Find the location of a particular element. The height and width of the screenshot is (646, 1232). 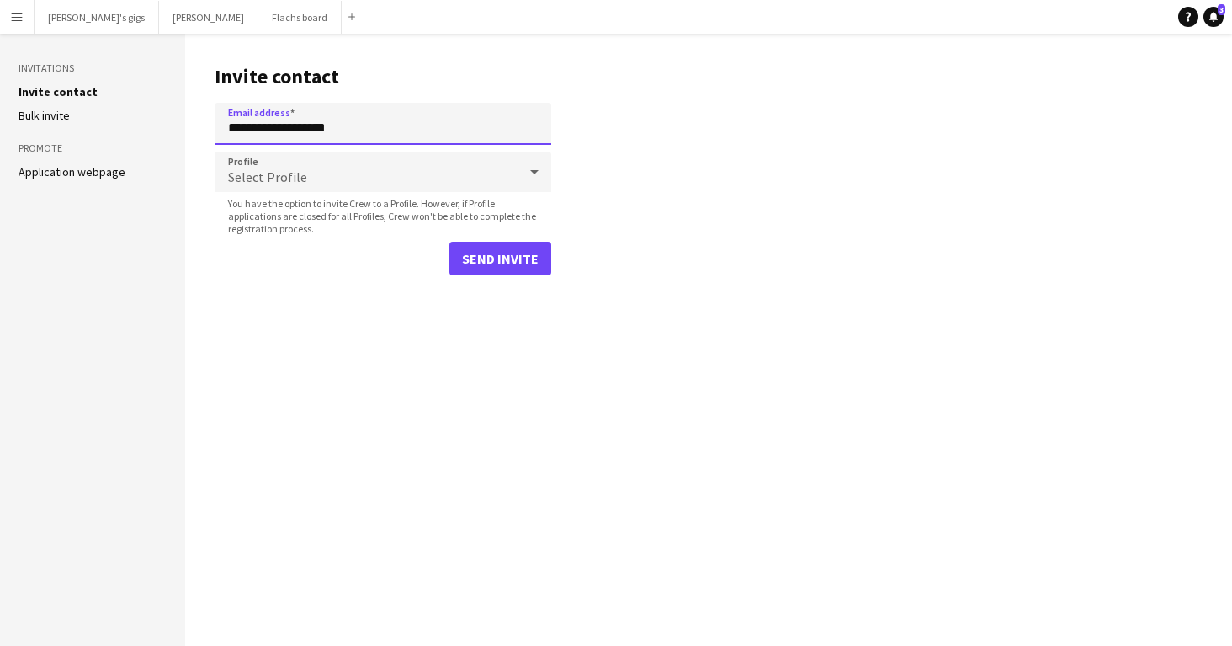

h3: Invitations is located at coordinates (93, 68).